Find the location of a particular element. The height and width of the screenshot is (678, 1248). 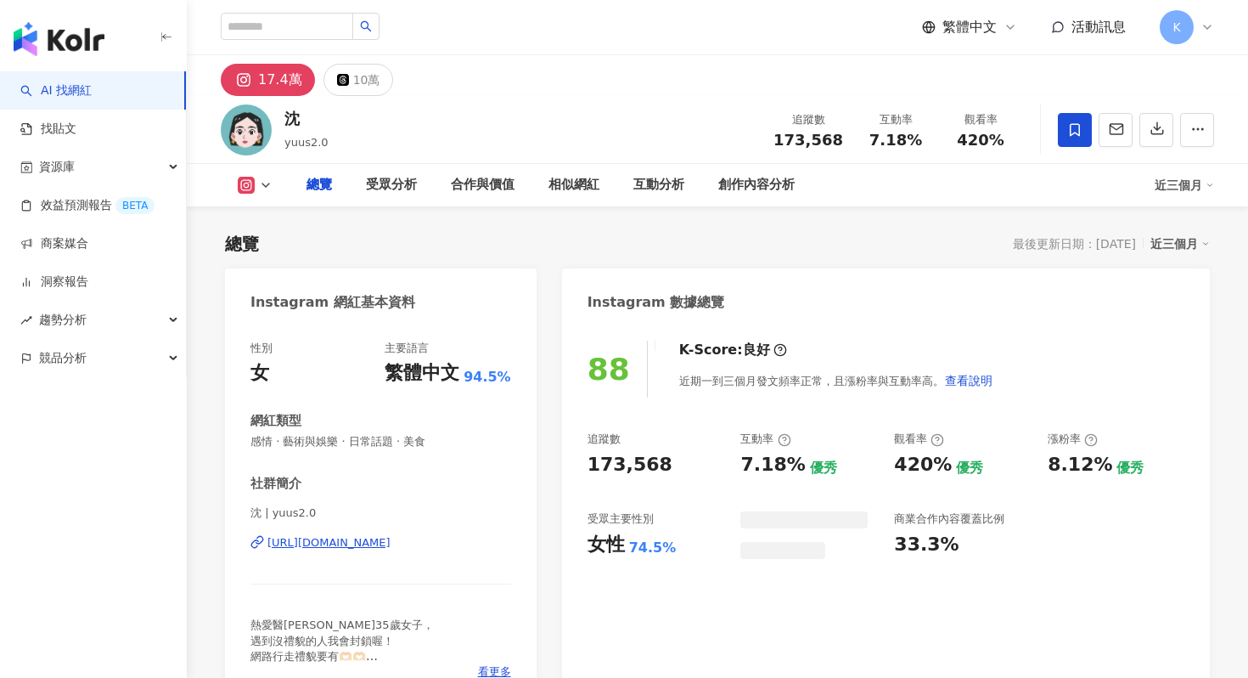

img: logo is located at coordinates (59, 39).